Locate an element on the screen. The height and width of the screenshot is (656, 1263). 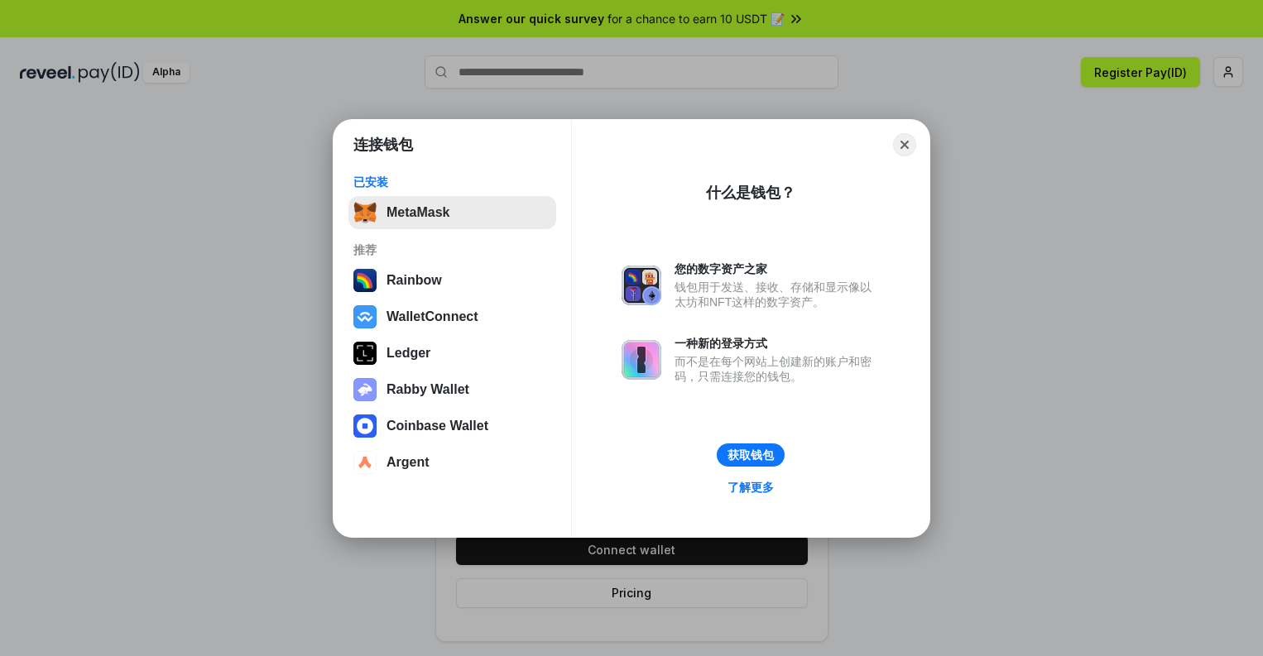
div: 已安装 is located at coordinates (452, 182).